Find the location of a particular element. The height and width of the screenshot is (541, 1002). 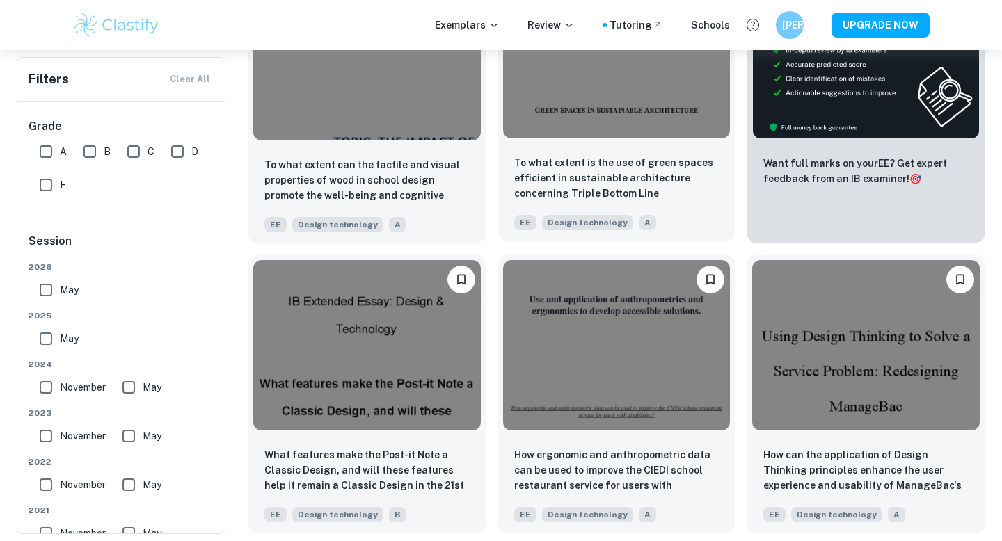

a: BookmarkWhat features make the Post-it Note a Classic Design, and will these features help it rem... is located at coordinates (367, 394).